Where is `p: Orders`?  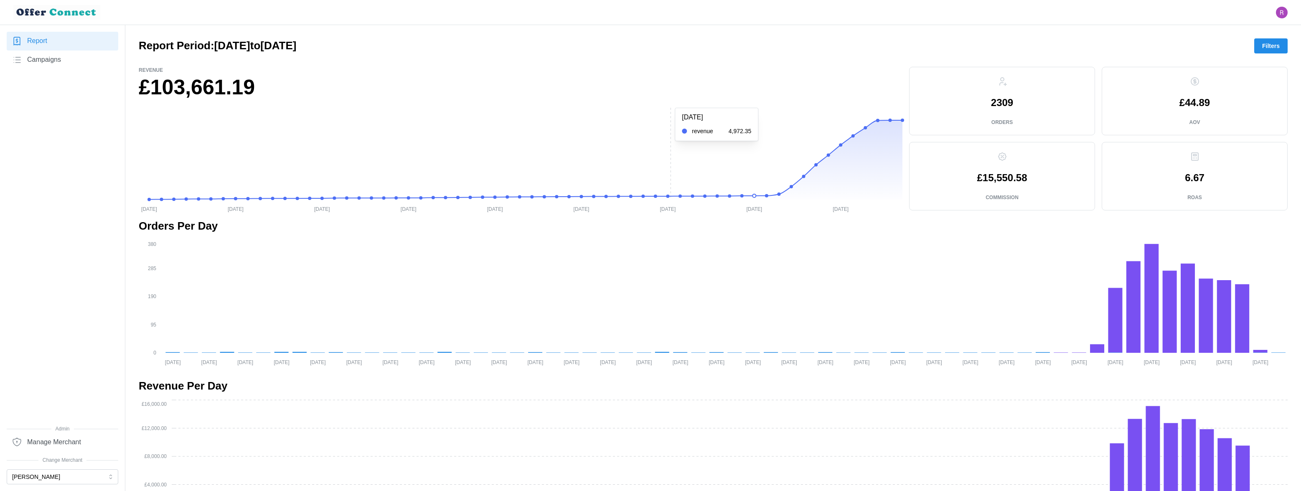 p: Orders is located at coordinates (1002, 122).